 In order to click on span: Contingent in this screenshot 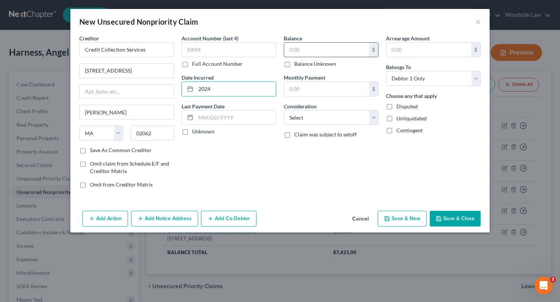, I will do `click(409, 130)`.